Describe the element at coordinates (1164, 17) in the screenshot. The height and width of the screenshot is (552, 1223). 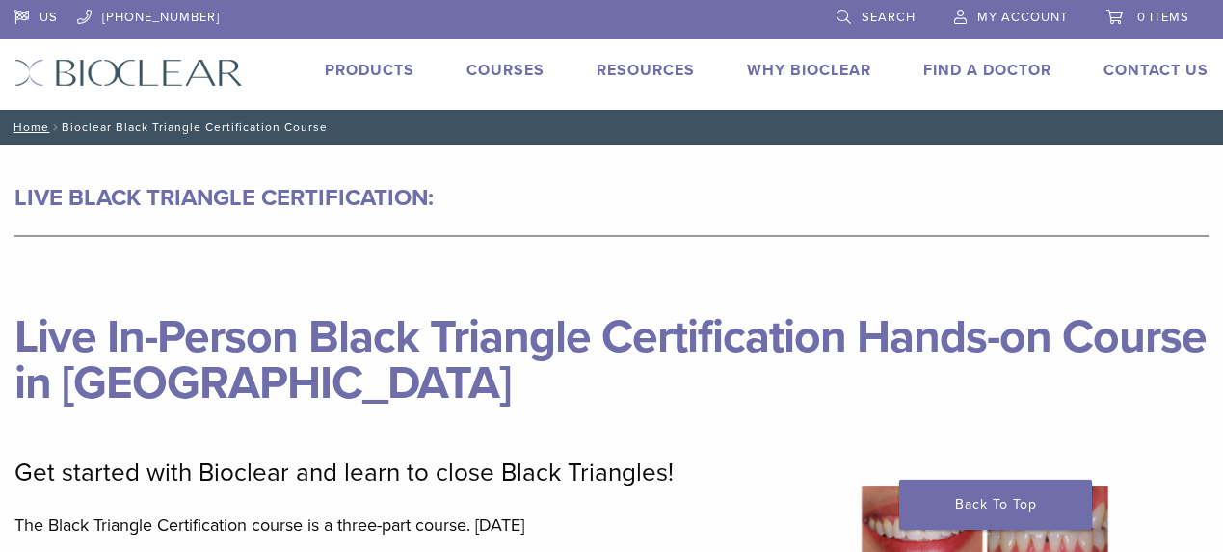
I see `span: 0 items` at that location.